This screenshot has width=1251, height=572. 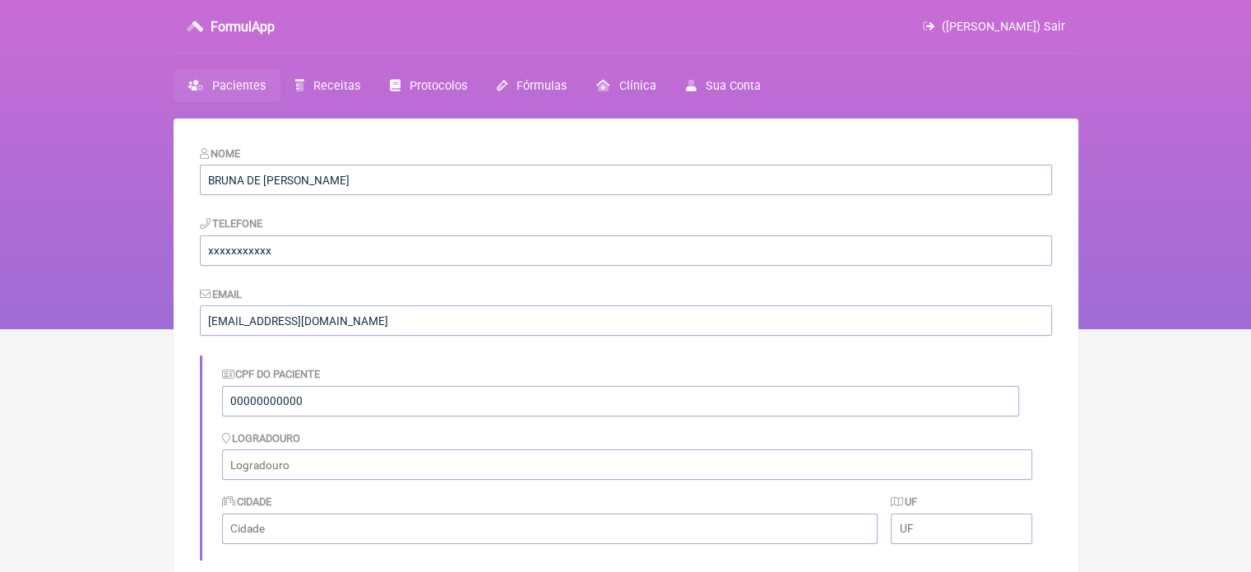 What do you see at coordinates (636, 86) in the screenshot?
I see `span: Clínica` at bounding box center [636, 86].